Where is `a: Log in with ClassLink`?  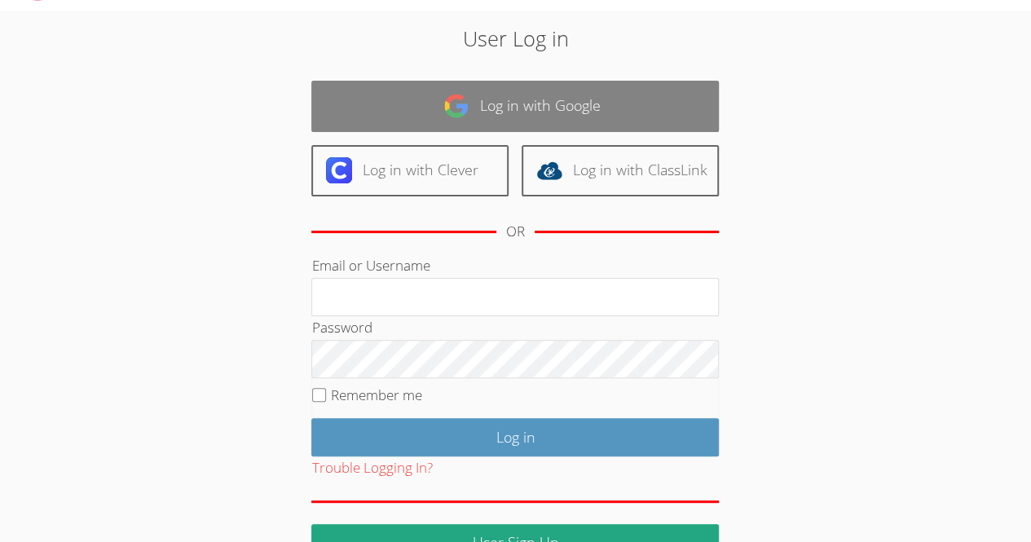 a: Log in with ClassLink is located at coordinates (620, 170).